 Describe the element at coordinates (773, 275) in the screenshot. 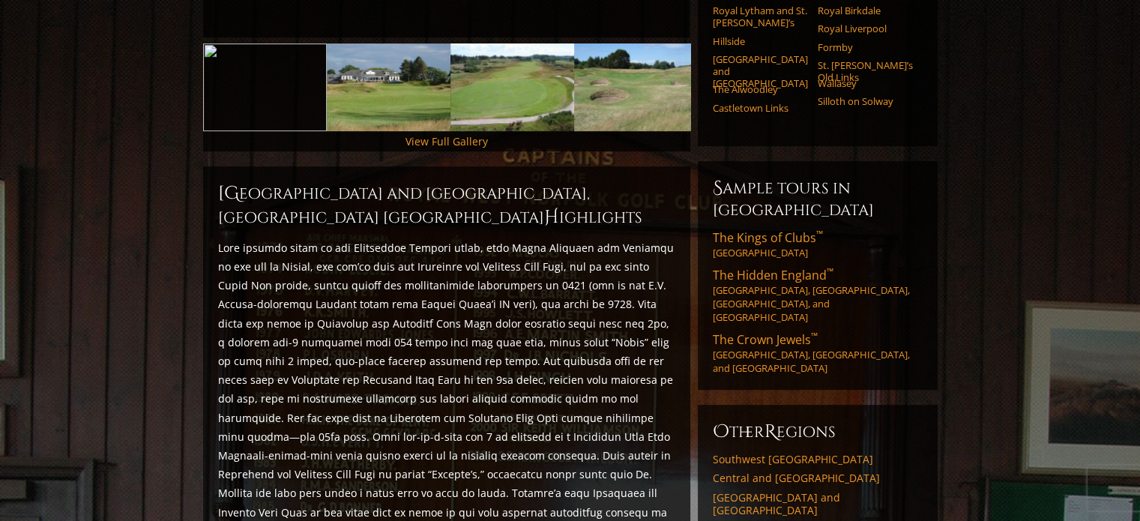

I see `span: The Hidden England` at that location.